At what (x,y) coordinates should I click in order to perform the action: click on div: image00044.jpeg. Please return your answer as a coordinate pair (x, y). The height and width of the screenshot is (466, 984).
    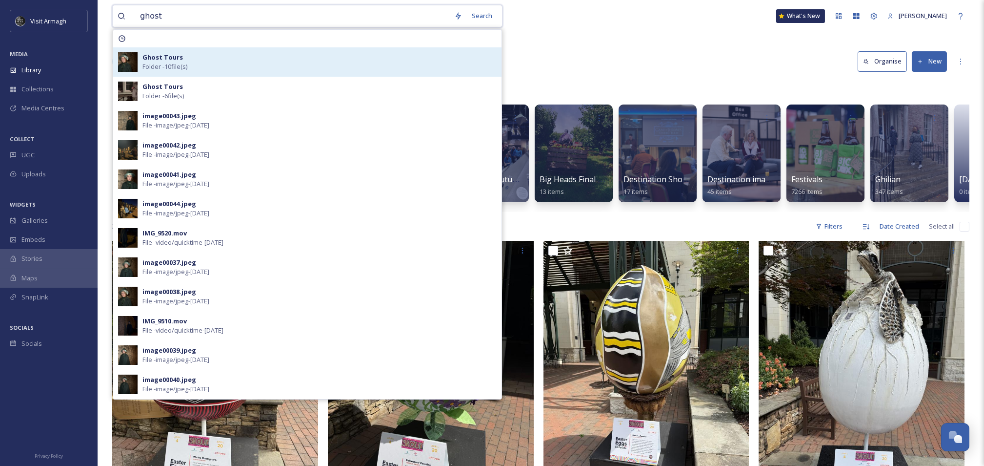
    Looking at the image, I should click on (169, 204).